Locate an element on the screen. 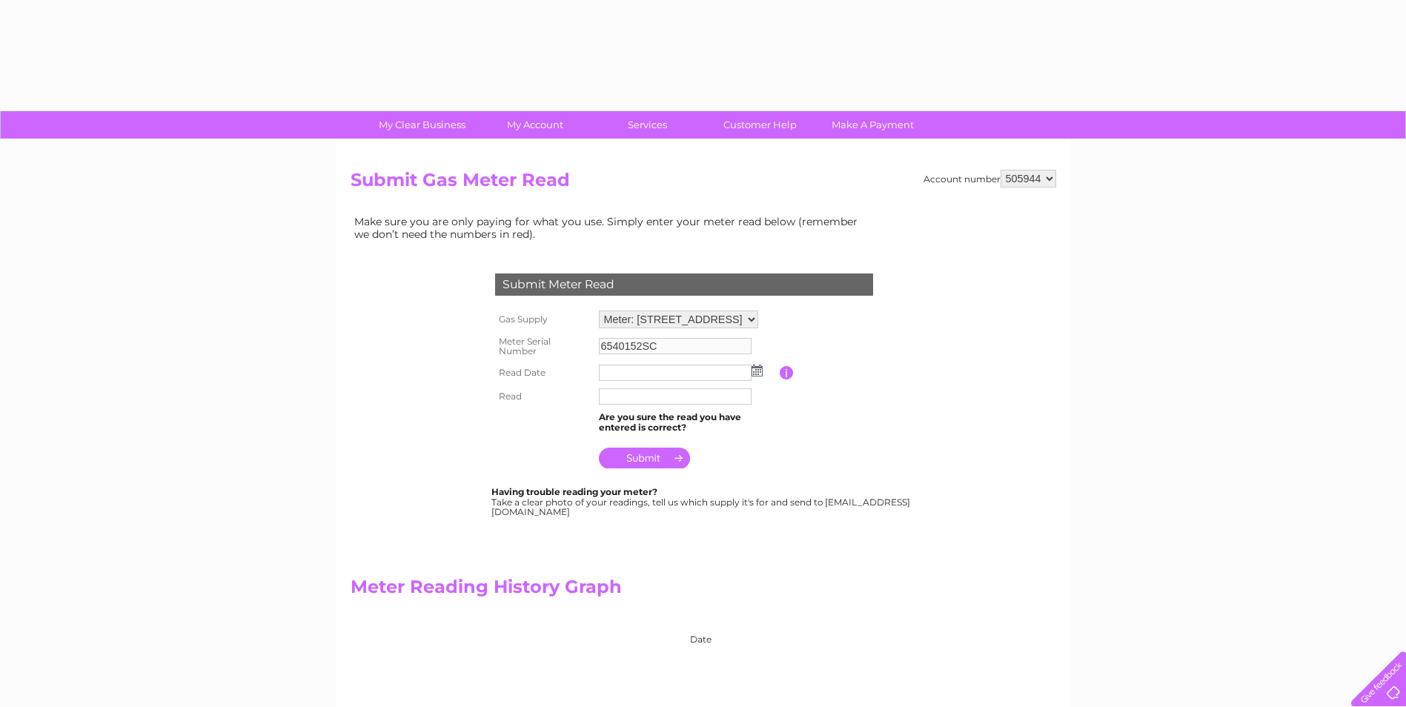  th: Read Date is located at coordinates (543, 373).